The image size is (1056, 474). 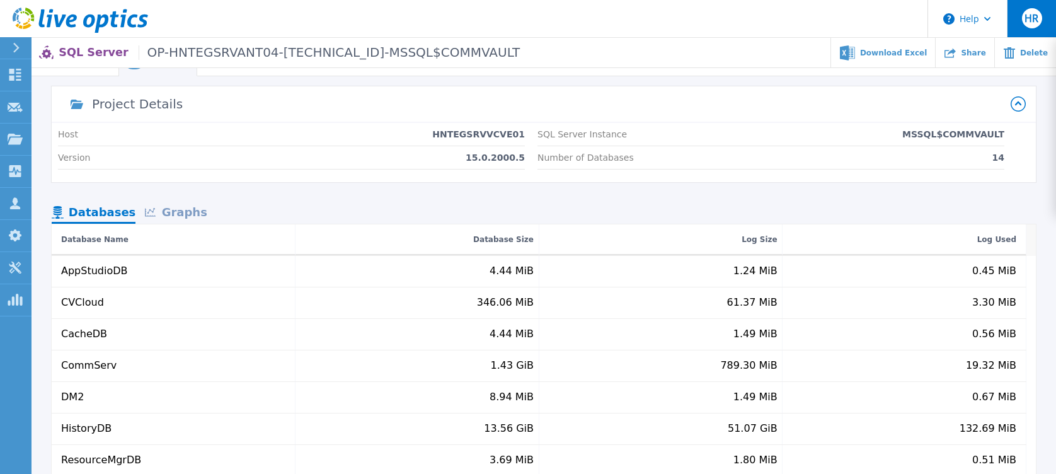 What do you see at coordinates (997, 239) in the screenshot?
I see `div: Log Used` at bounding box center [997, 239].